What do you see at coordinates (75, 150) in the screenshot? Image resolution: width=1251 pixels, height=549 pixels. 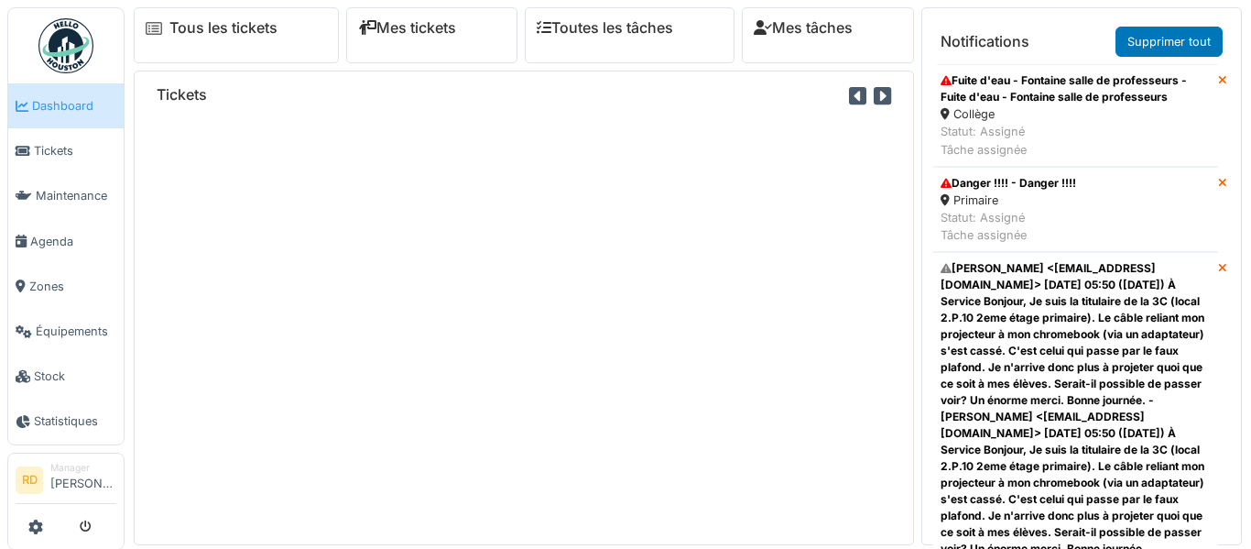 I see `span: Tickets` at bounding box center [75, 150].